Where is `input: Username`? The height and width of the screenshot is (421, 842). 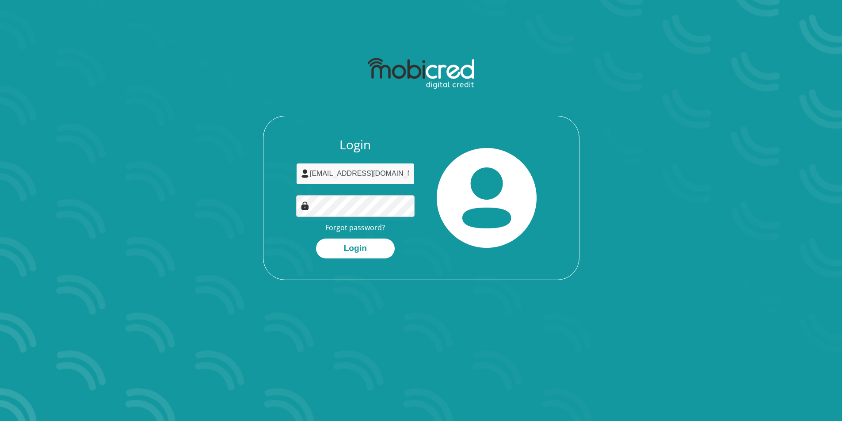 input: Username is located at coordinates (355, 174).